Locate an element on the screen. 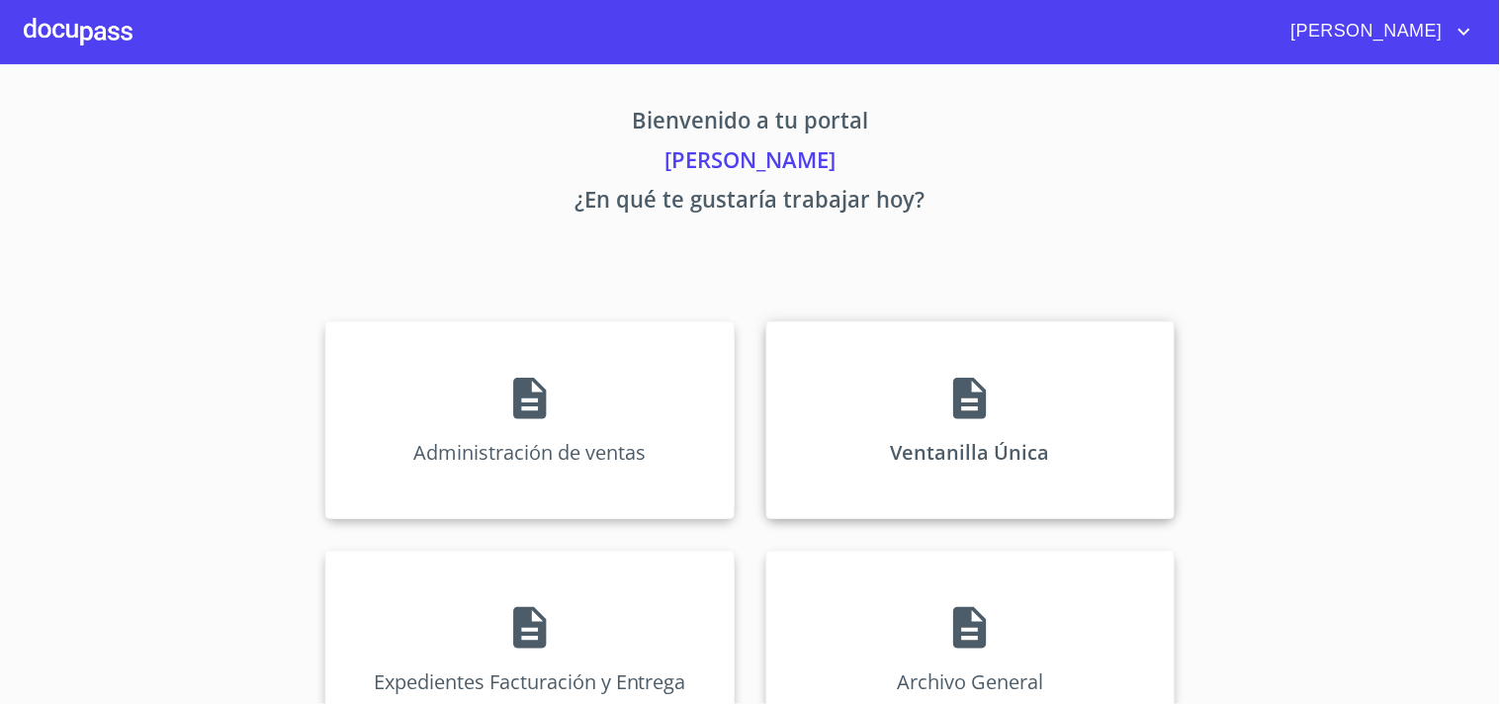 This screenshot has height=704, width=1500. p: Ventanilla Única is located at coordinates (970, 452).